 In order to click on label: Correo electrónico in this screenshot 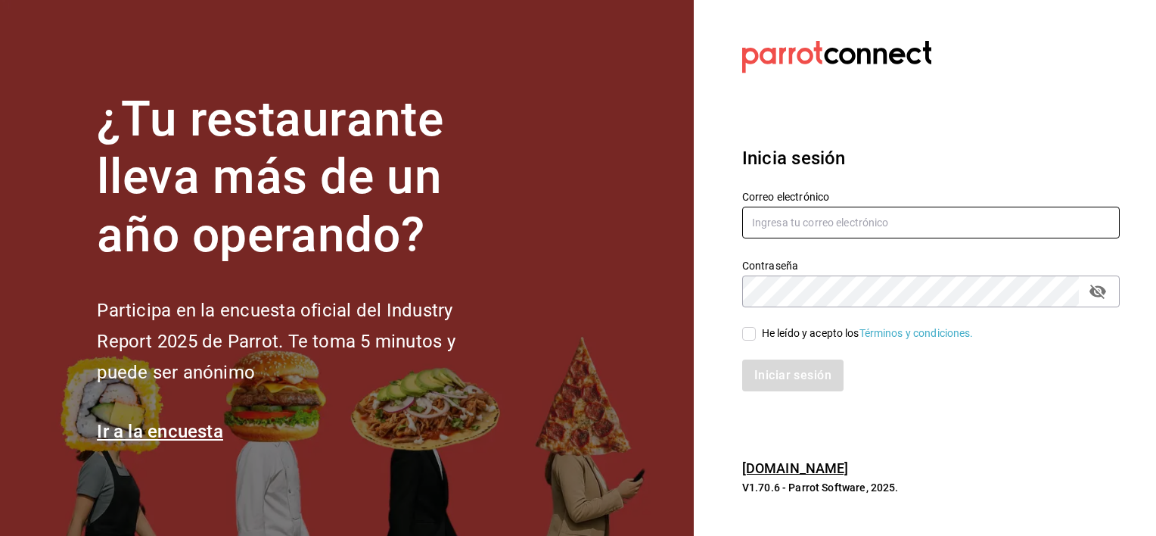, I will do `click(931, 196)`.